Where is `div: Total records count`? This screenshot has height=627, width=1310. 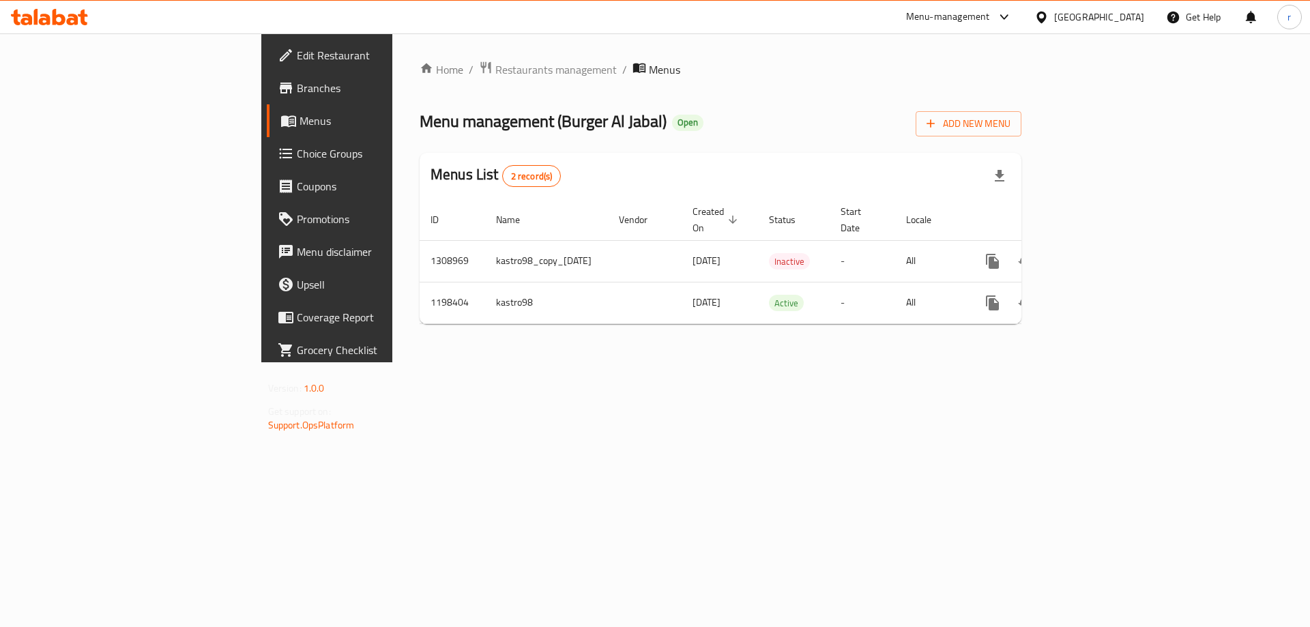 div: Total records count is located at coordinates (531, 176).